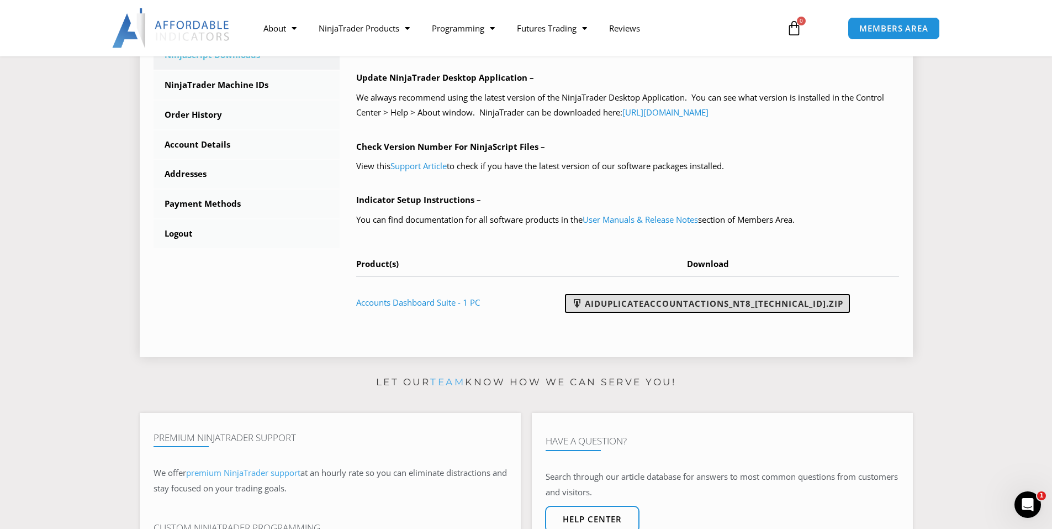 The height and width of the screenshot is (529, 1052). I want to click on p: View this to check if you have the latest version of our software packages installed., so click(627, 166).